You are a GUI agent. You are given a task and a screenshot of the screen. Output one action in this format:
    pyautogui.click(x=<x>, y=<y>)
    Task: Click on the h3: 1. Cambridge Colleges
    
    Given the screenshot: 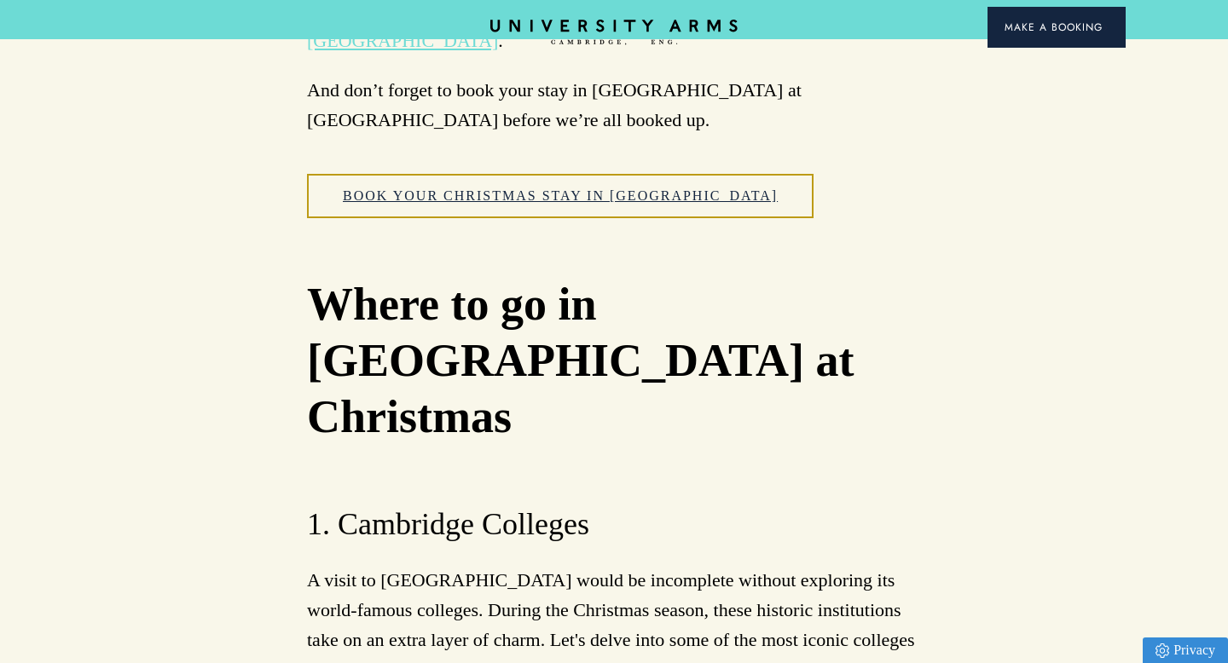 What is the action you would take?
    pyautogui.click(x=614, y=525)
    